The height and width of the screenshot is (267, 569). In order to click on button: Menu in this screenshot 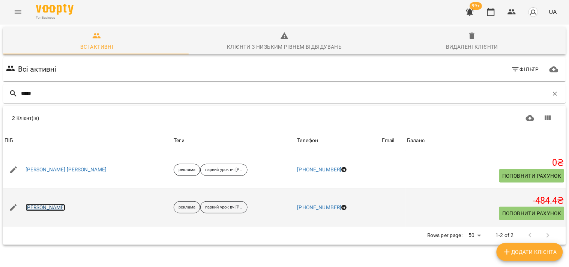, I will do `click(18, 12)`.